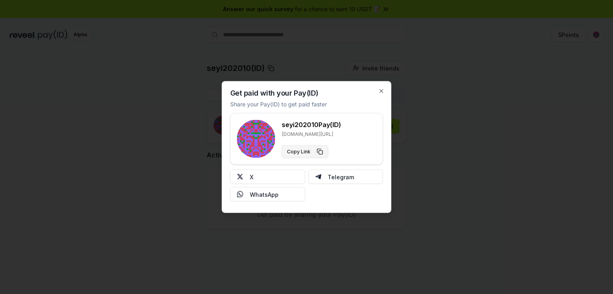 This screenshot has width=613, height=294. I want to click on img: X, so click(240, 177).